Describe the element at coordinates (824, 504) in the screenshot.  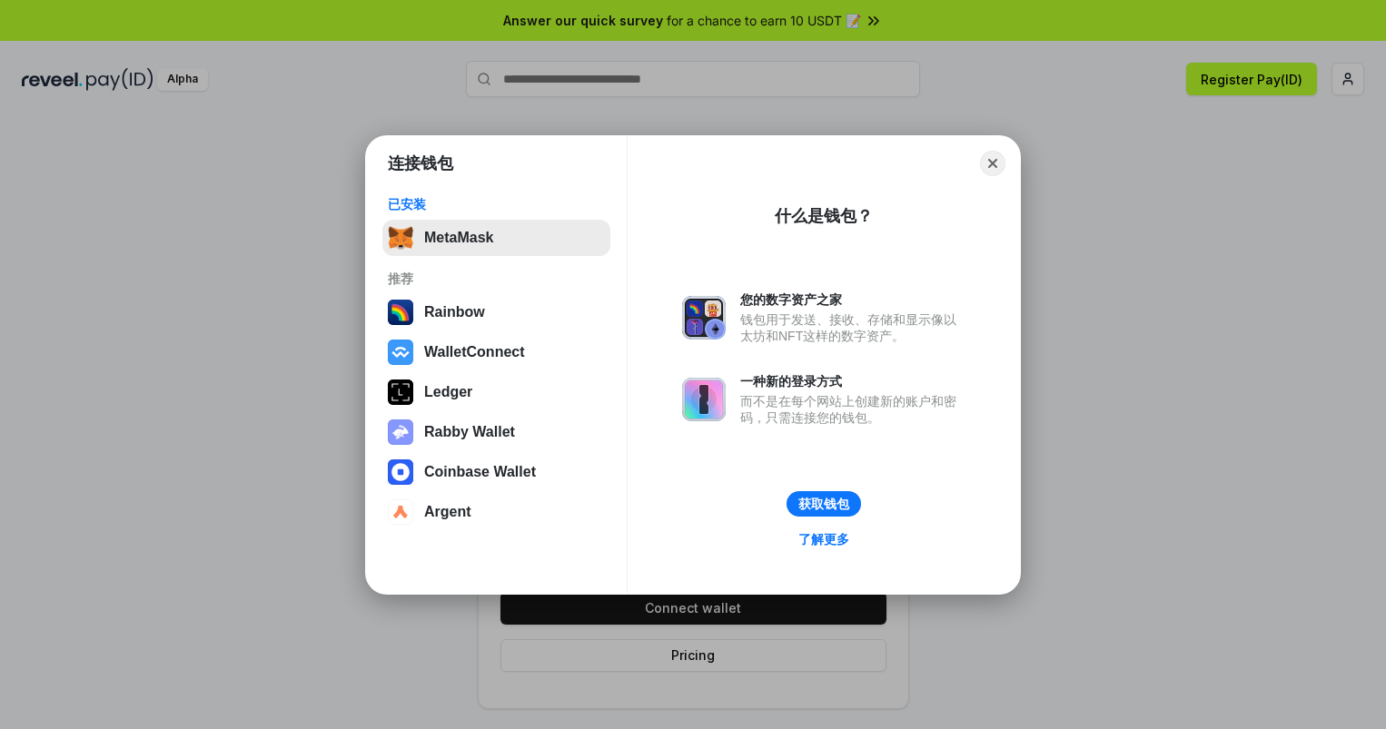
I see `button: 获取钱包` at that location.